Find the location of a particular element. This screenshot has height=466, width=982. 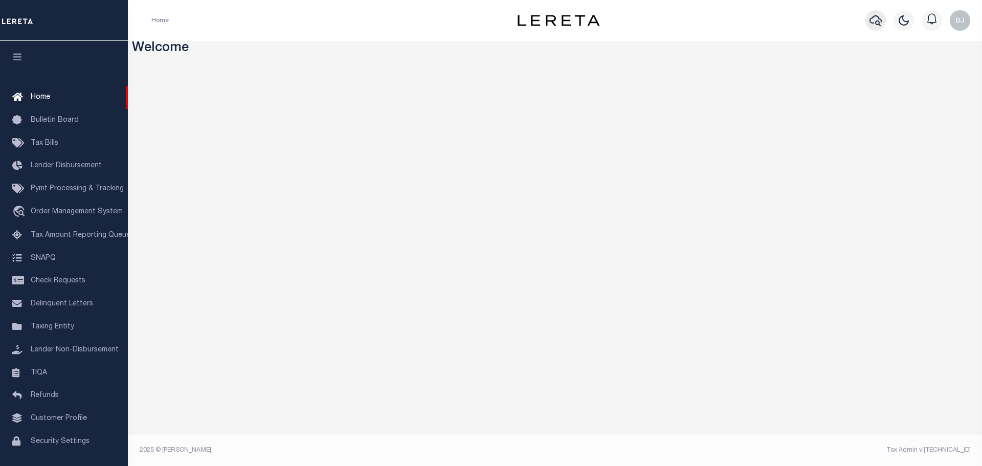

h3: Welcome is located at coordinates (555, 49).